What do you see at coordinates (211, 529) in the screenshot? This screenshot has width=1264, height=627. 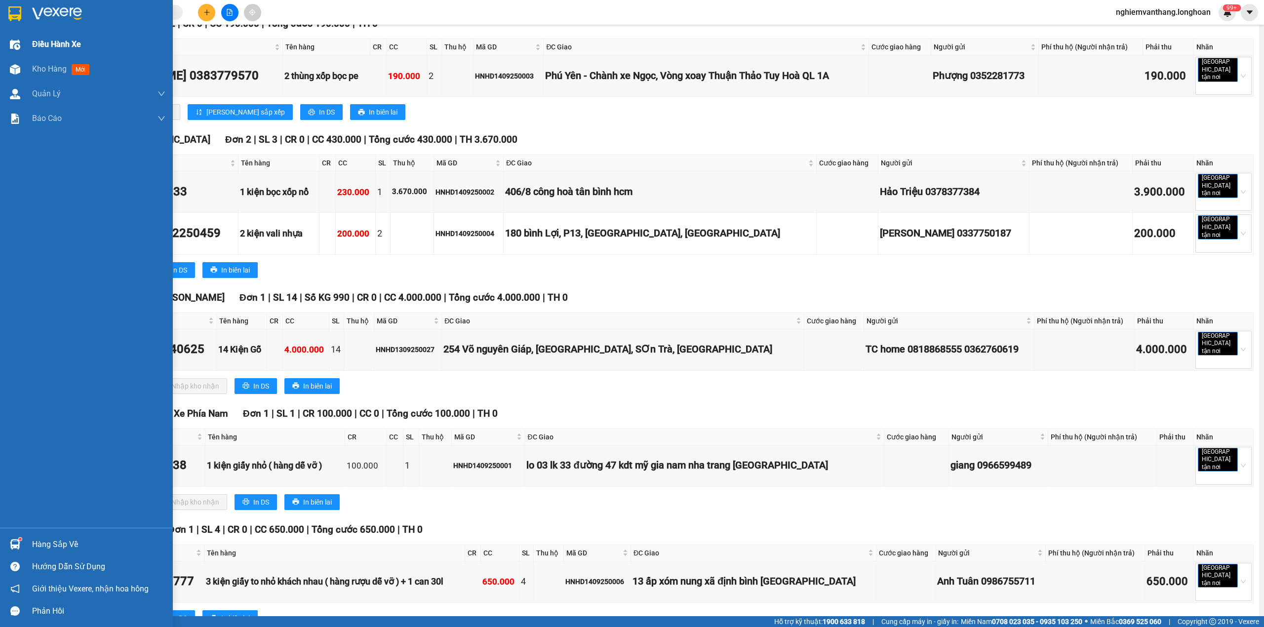 I see `span: SL 4` at bounding box center [211, 529].